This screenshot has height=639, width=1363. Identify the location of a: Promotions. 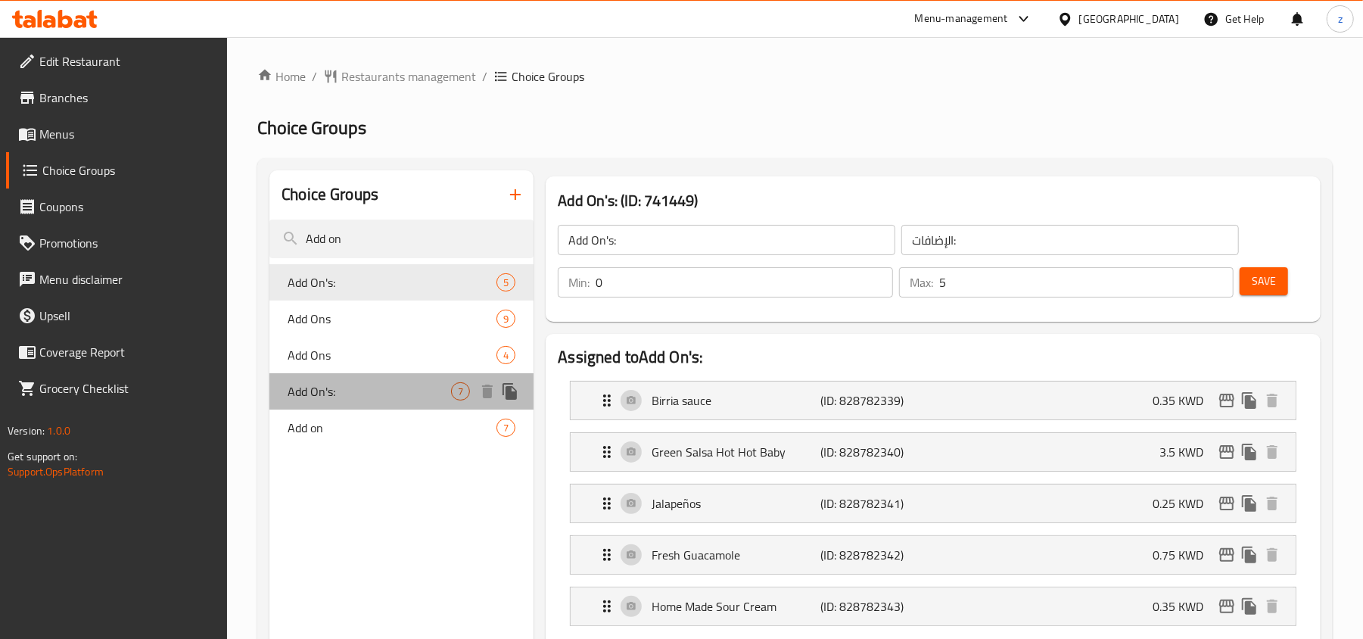
(117, 243).